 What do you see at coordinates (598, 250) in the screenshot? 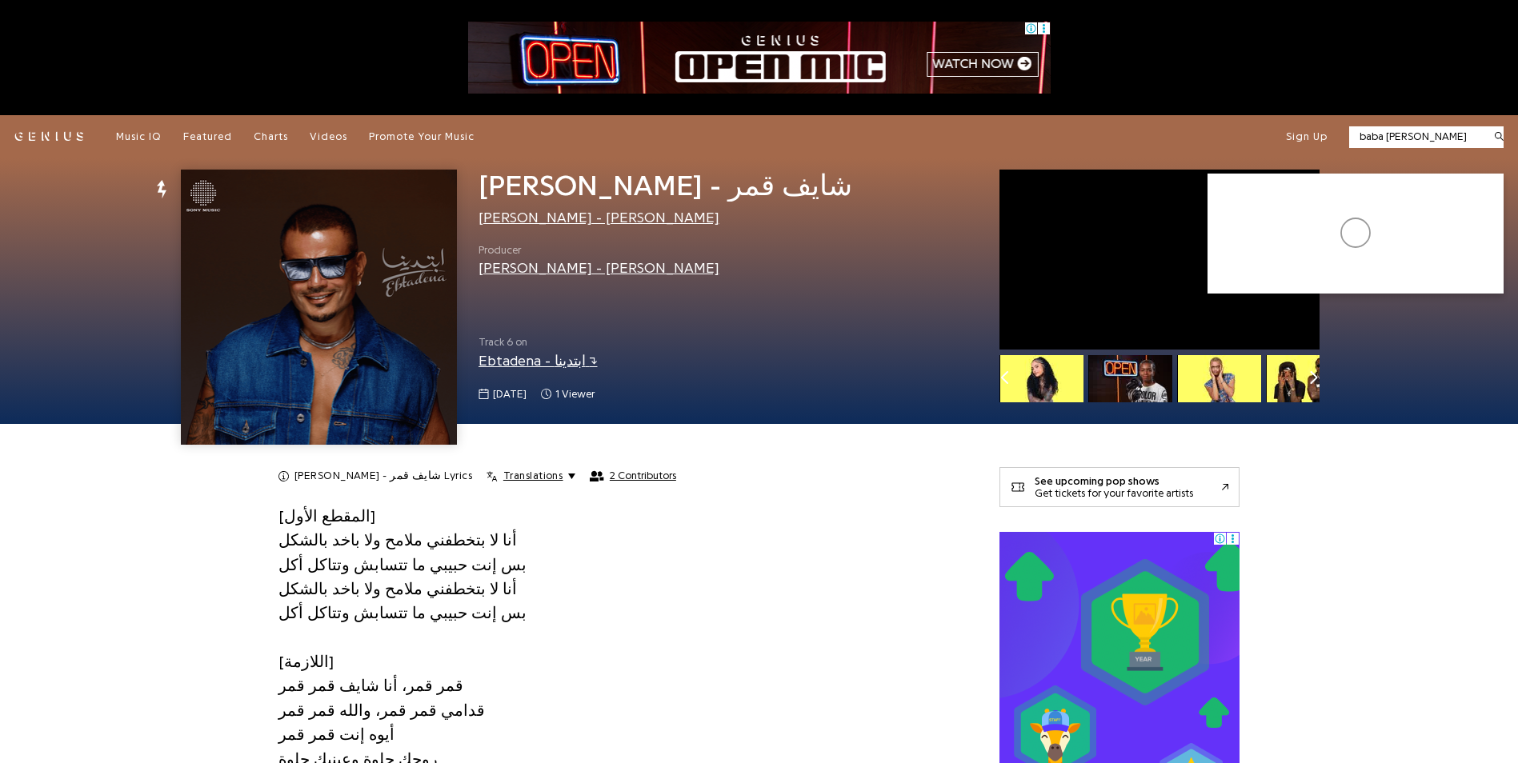
I see `span: Producer` at bounding box center [598, 250].